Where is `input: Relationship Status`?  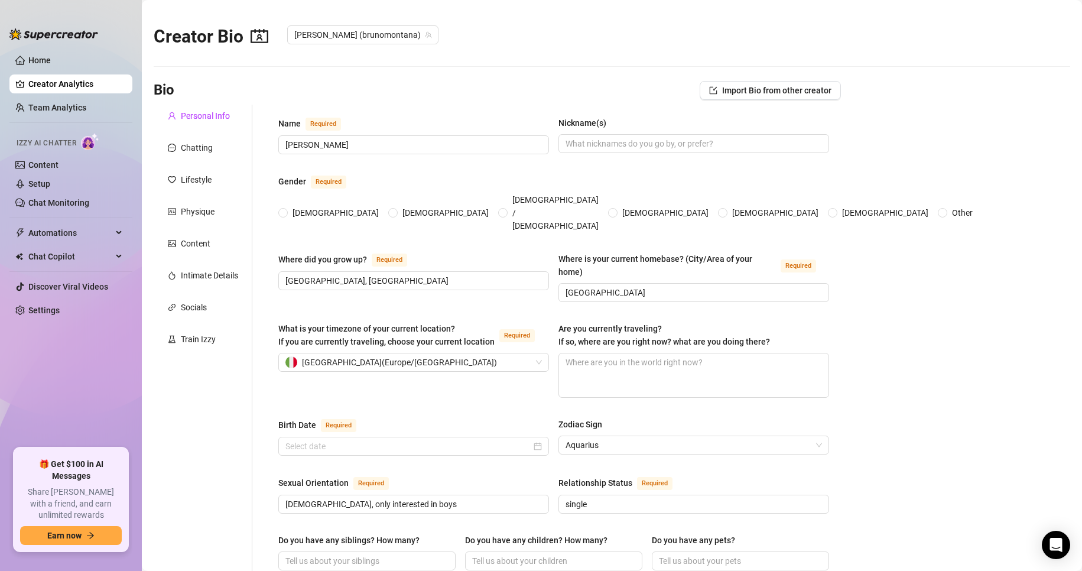 input: Relationship Status is located at coordinates (693, 504).